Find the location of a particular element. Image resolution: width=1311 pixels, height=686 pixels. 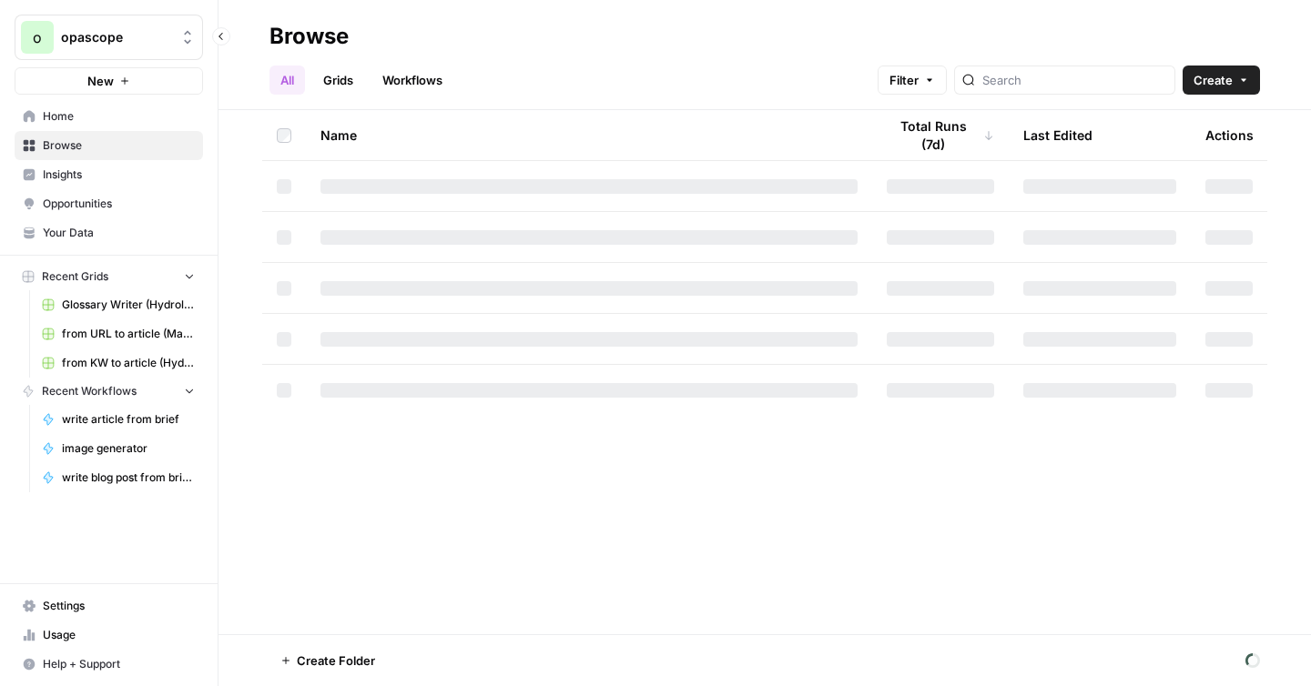

span: Recent Workflows is located at coordinates (89, 391).